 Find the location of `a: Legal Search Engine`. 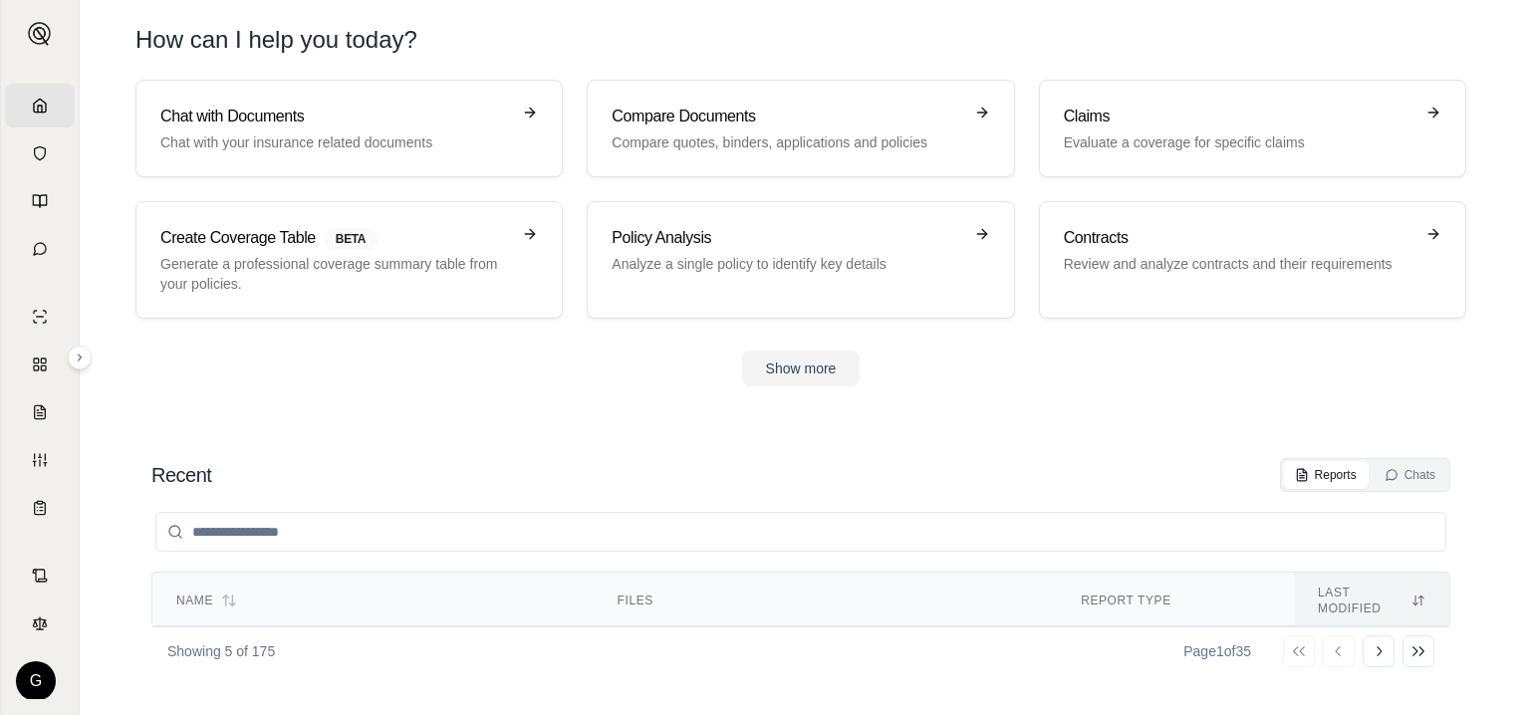

a: Legal Search Engine is located at coordinates (40, 624).